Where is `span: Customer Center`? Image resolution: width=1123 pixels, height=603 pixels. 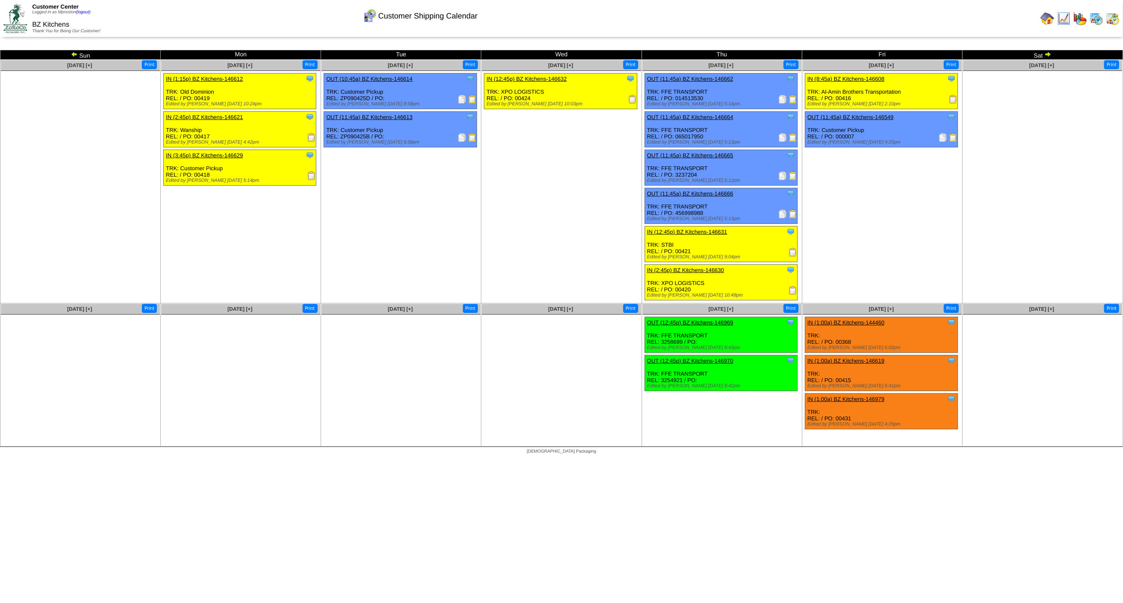
span: Customer Center is located at coordinates (55, 6).